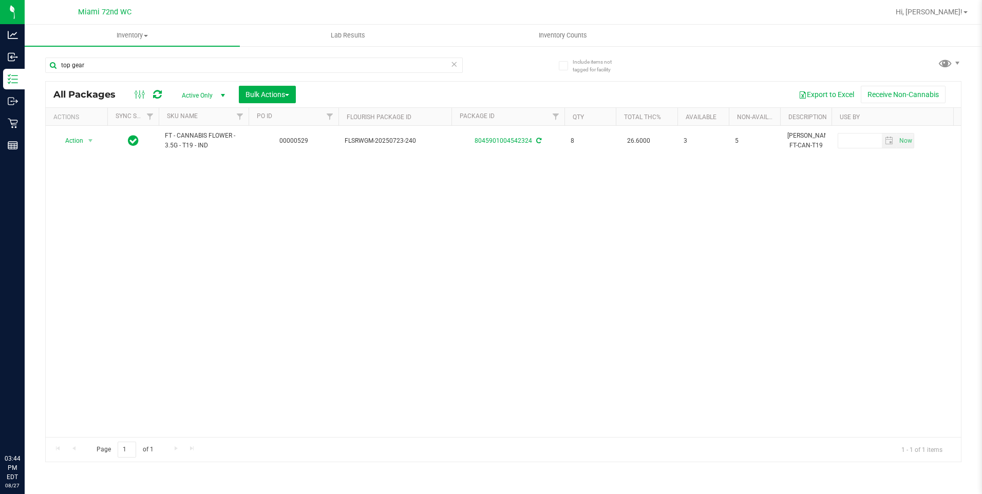 Image resolution: width=982 pixels, height=494 pixels. Describe the element at coordinates (70, 141) in the screenshot. I see `span: Action` at that location.